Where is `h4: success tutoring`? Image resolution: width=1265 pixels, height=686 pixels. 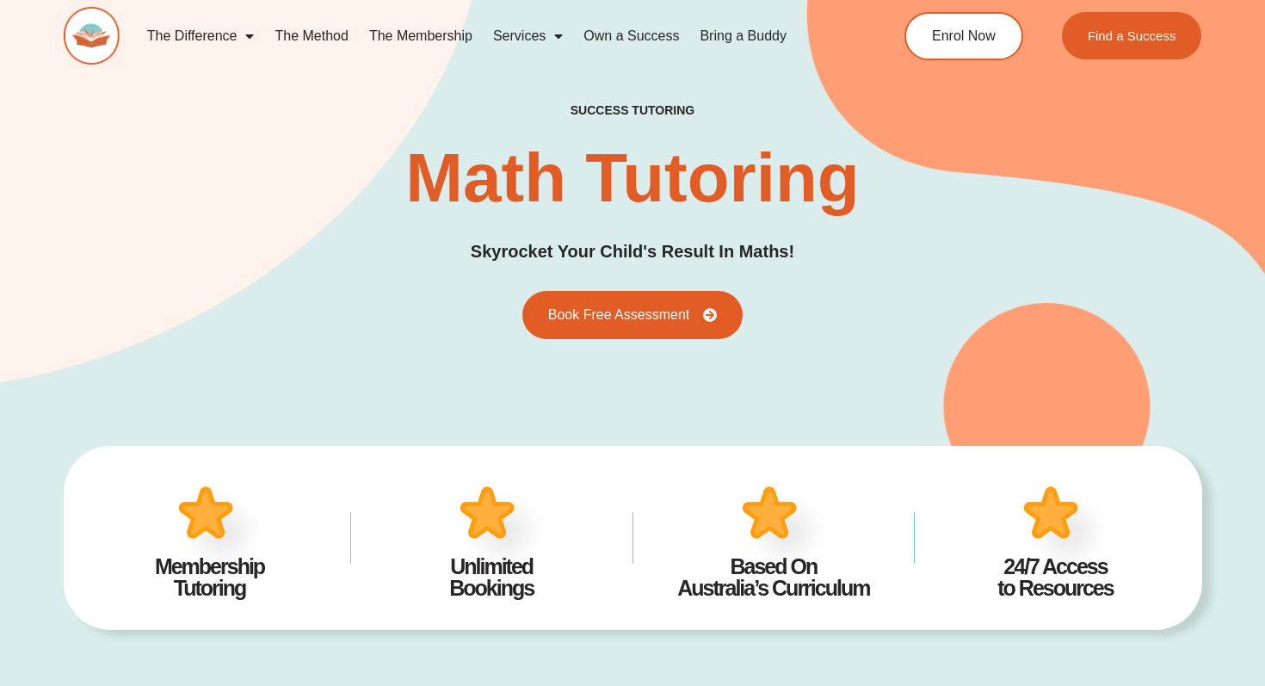
h4: success tutoring is located at coordinates (632, 110).